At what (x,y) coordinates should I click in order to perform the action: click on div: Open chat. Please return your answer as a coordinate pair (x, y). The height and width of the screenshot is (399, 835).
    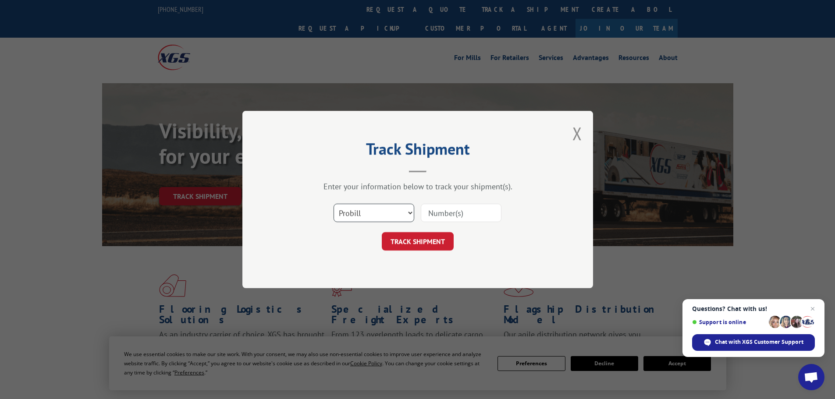
    Looking at the image, I should click on (811, 377).